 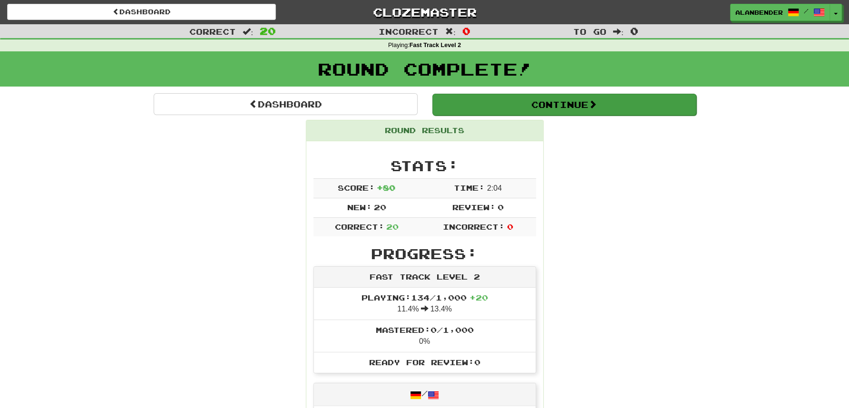 What do you see at coordinates (425, 362) in the screenshot?
I see `span: Ready for Review: 0` at bounding box center [425, 362].